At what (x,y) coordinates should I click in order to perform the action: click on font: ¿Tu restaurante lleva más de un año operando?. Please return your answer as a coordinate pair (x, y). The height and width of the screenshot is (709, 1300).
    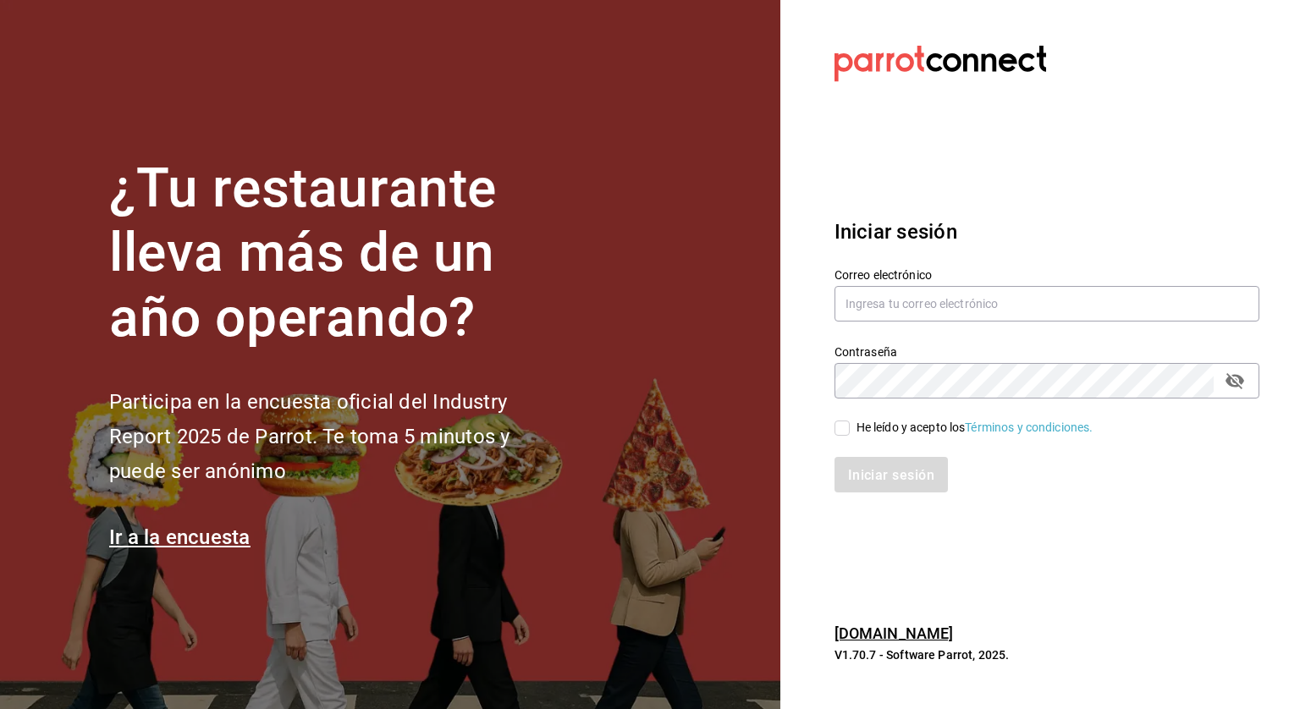
    Looking at the image, I should click on (303, 253).